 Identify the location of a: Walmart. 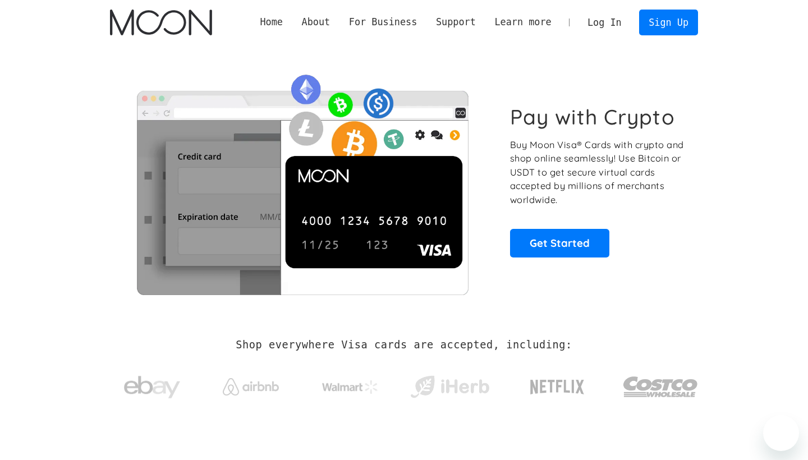
(350, 384).